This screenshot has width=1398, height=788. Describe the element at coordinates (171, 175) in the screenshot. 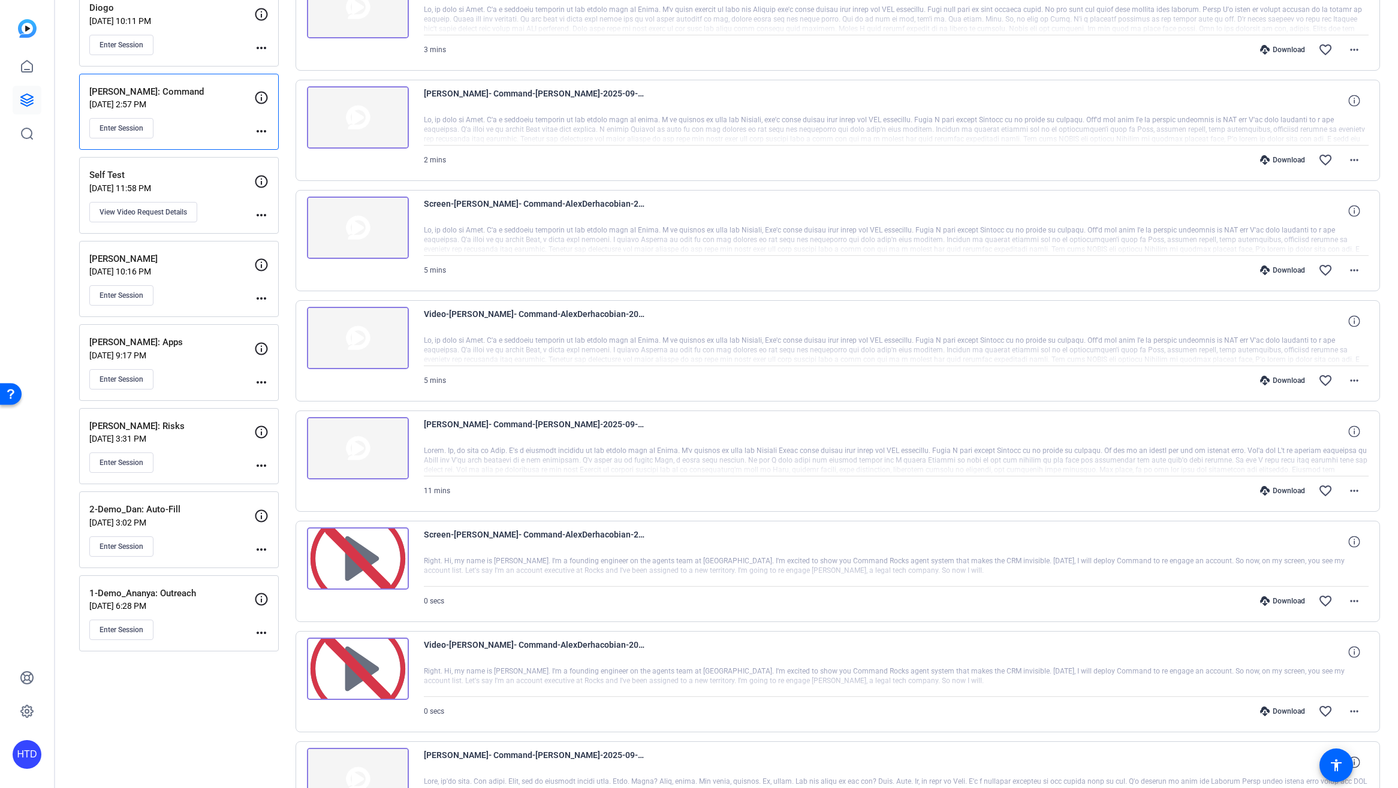

I see `p: Self Test` at that location.